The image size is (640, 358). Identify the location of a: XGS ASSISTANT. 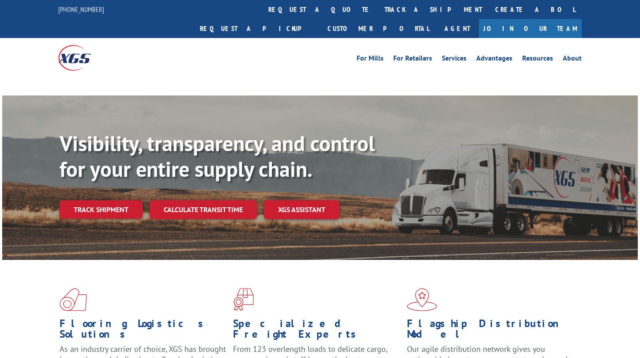
(302, 209).